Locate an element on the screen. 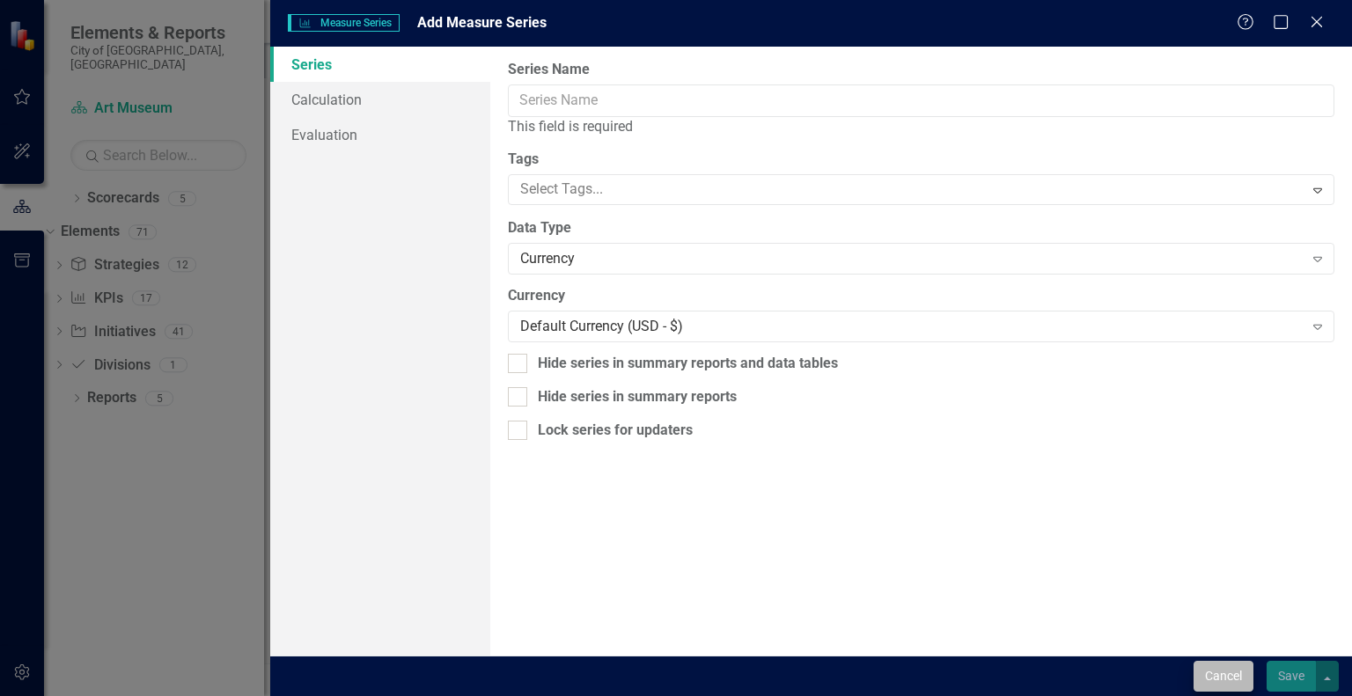 This screenshot has width=1352, height=696. div: Currency is located at coordinates (911, 259).